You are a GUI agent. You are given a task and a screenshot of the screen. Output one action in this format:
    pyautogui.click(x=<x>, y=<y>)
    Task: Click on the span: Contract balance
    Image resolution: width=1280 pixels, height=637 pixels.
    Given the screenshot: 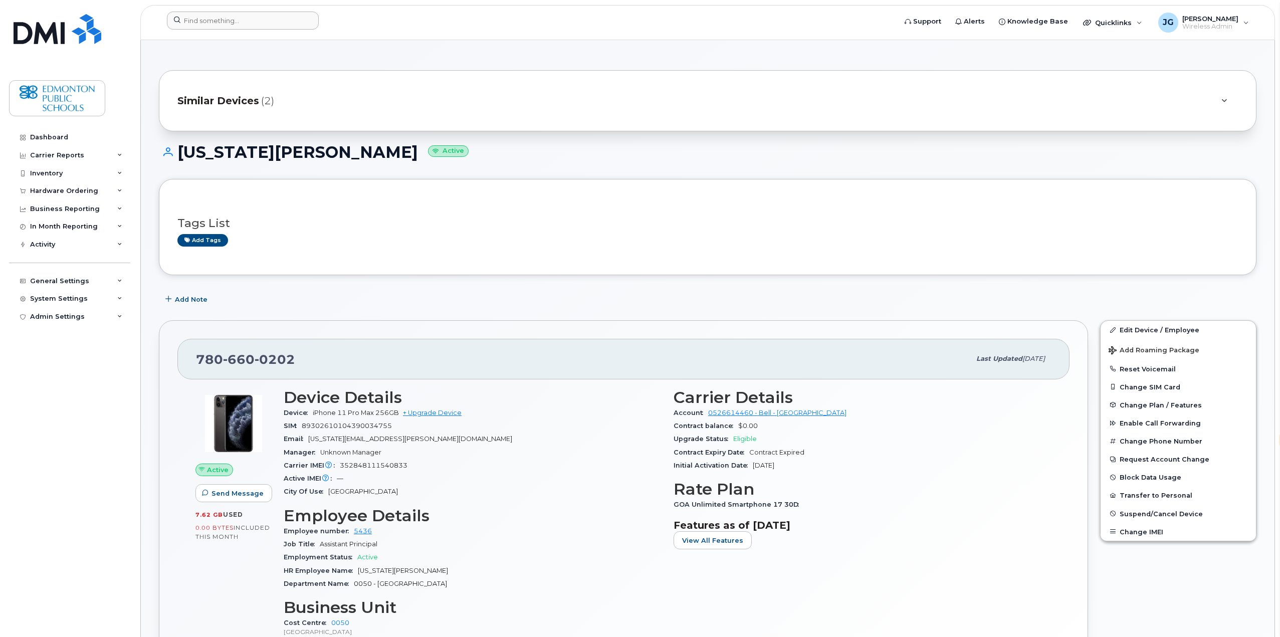 What is the action you would take?
    pyautogui.click(x=706, y=426)
    